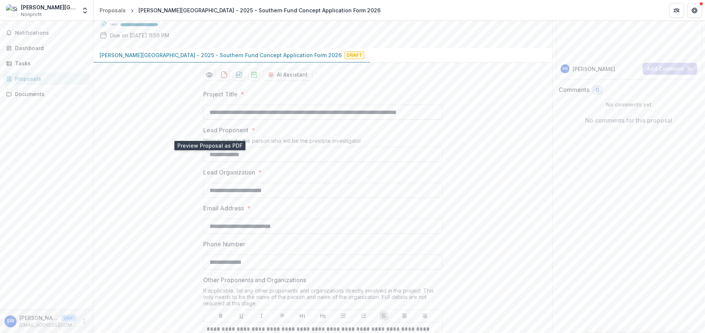 The image size is (705, 333). What do you see at coordinates (384, 316) in the screenshot?
I see `button: Align Left` at bounding box center [384, 316].